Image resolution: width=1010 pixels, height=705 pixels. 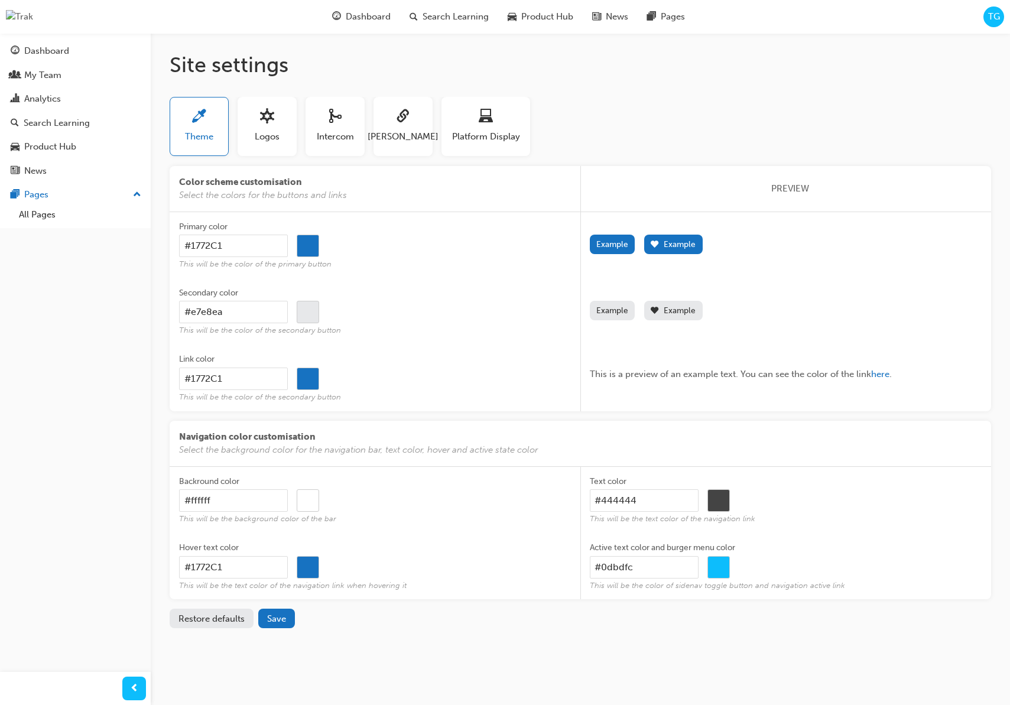 What do you see at coordinates (786, 586) in the screenshot?
I see `span: This will be the color of sidenav toggle button and navigation active link` at bounding box center [786, 586].